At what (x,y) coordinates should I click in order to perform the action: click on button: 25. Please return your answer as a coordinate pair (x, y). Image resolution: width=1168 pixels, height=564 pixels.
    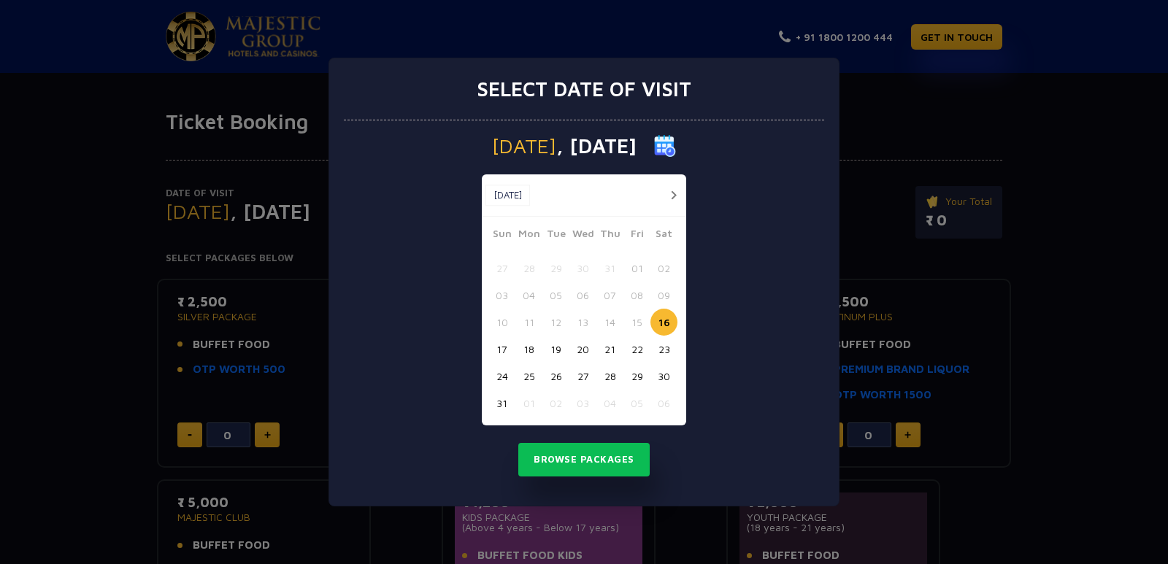
    Looking at the image, I should click on (529, 376).